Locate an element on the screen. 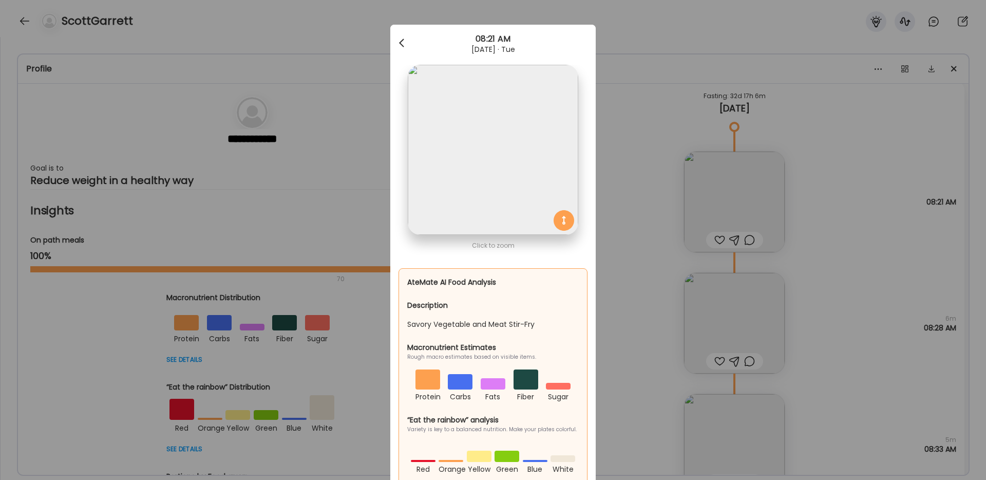 This screenshot has width=986, height=480. div: Variety is key to a balanced nutrition. Make your plates colorful. is located at coordinates (493, 429).